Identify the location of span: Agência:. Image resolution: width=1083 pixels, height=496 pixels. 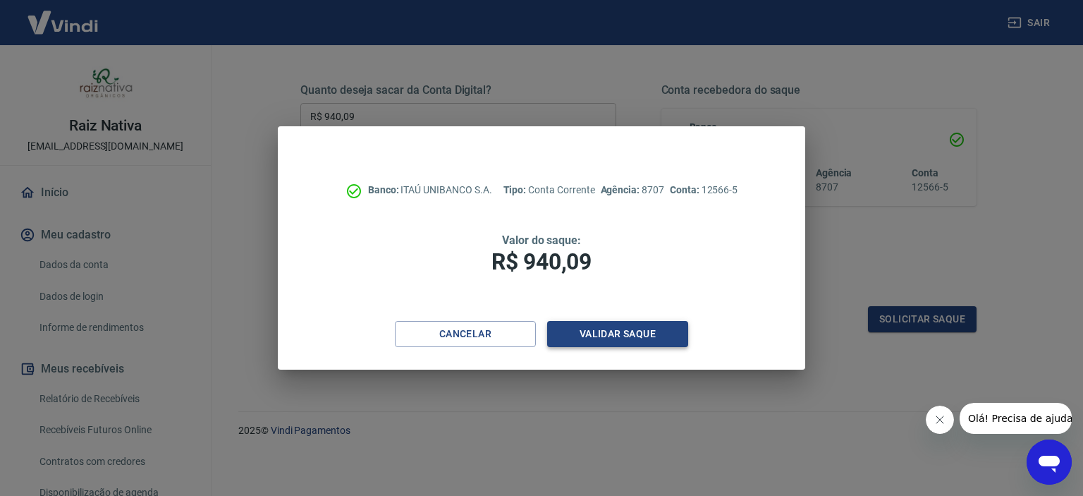
(621, 190).